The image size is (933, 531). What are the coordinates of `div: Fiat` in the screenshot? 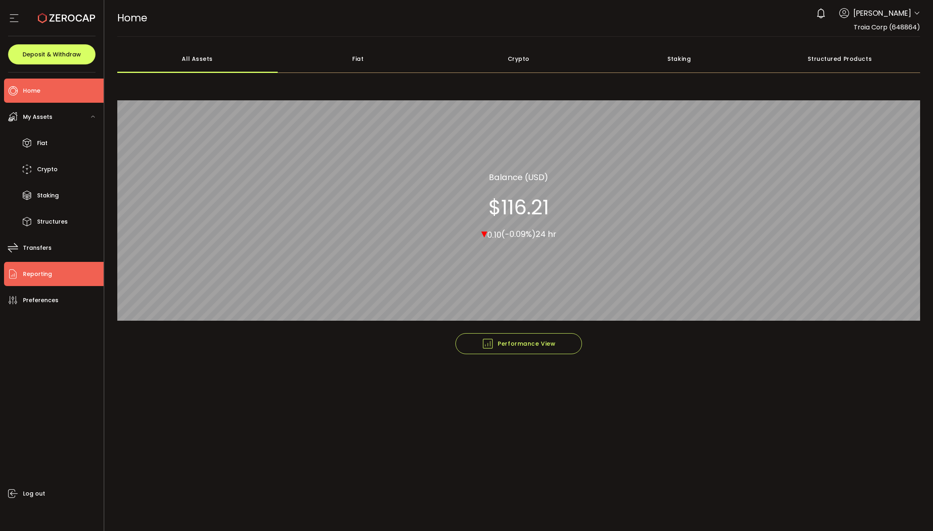 It's located at (358, 59).